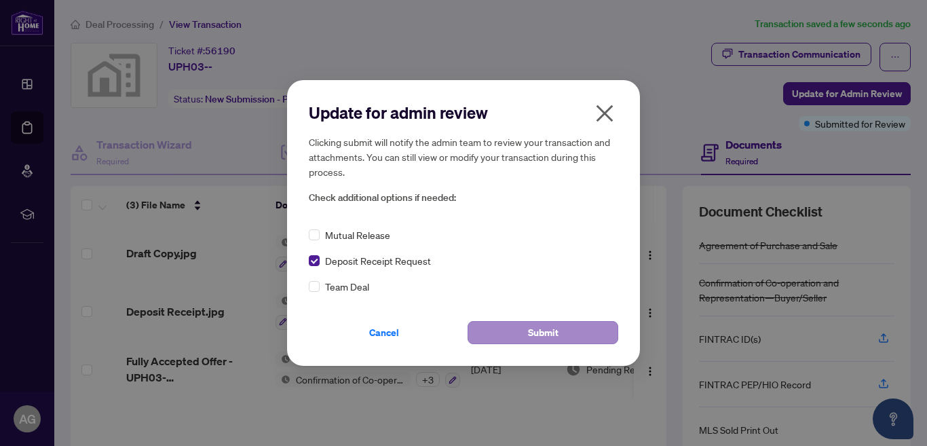  I want to click on span: Mutual Release, so click(358, 235).